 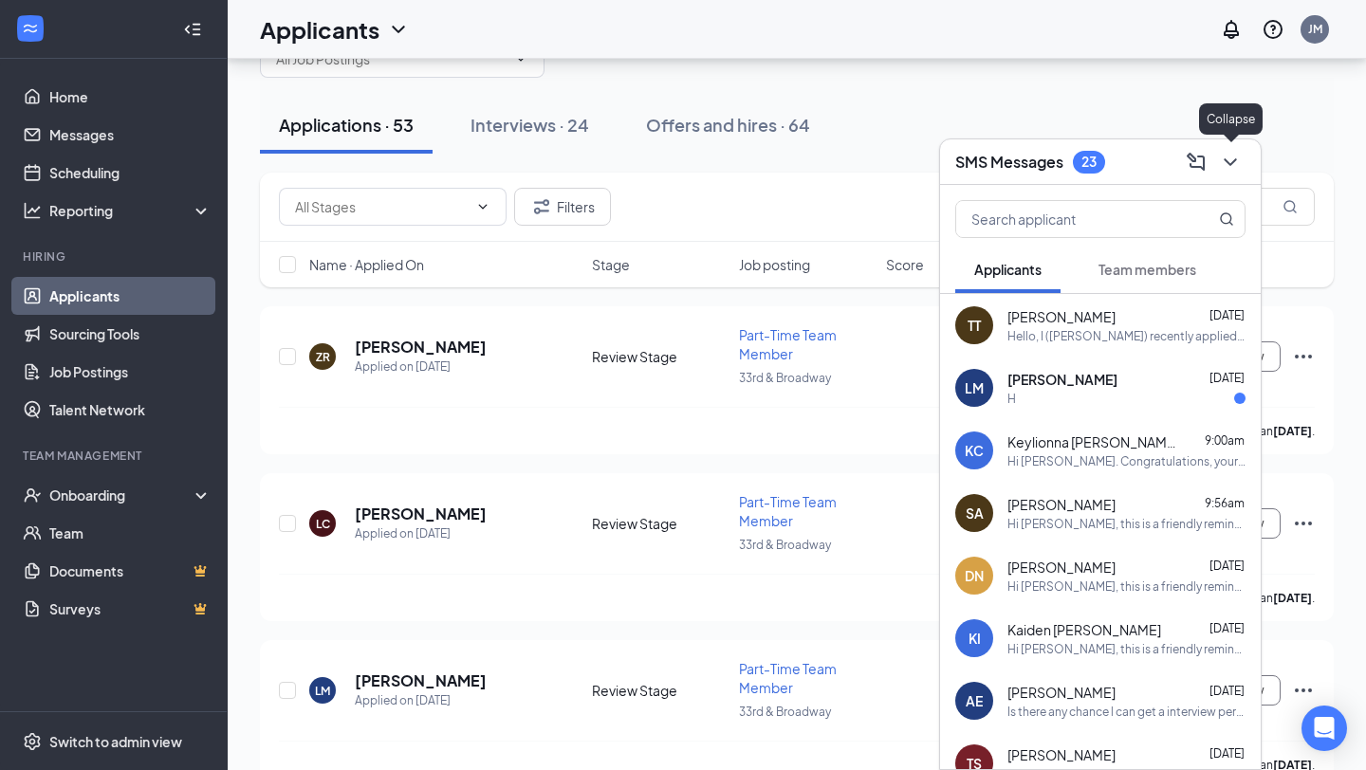 I want to click on button: Filter Filters, so click(x=563, y=207).